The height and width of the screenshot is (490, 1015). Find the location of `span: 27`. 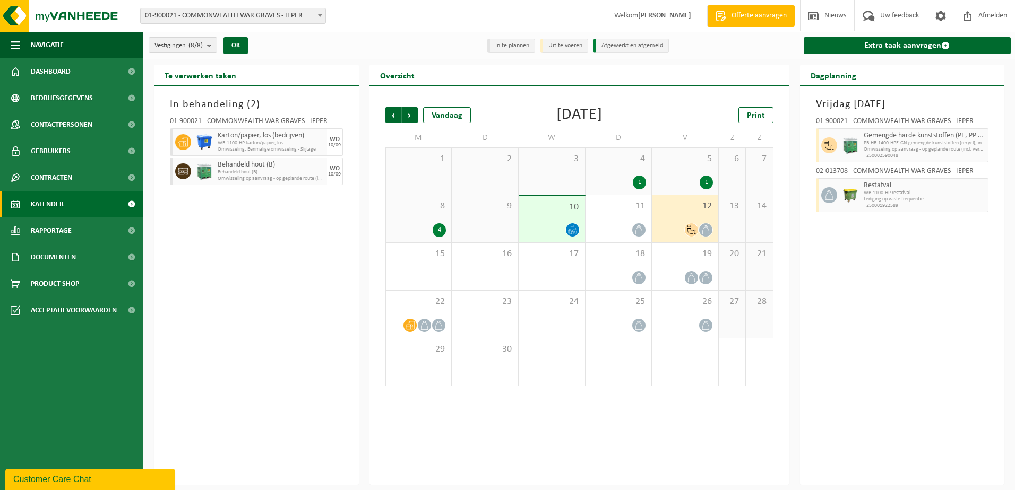

span: 27 is located at coordinates (732, 302).